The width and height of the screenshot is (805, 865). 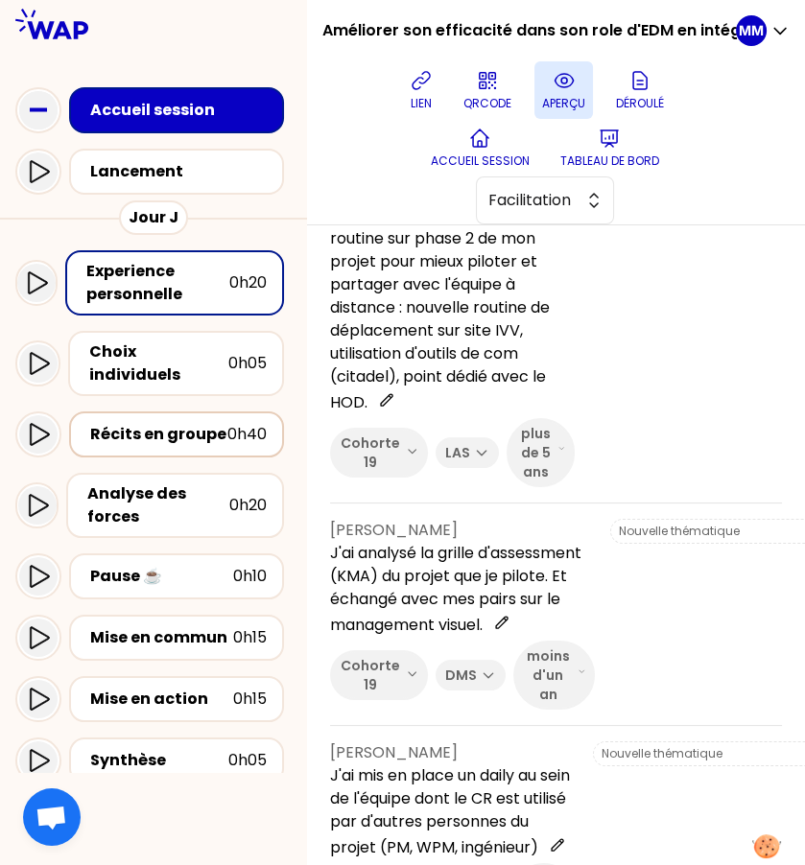 I want to click on div: Pause ☕️, so click(x=161, y=577).